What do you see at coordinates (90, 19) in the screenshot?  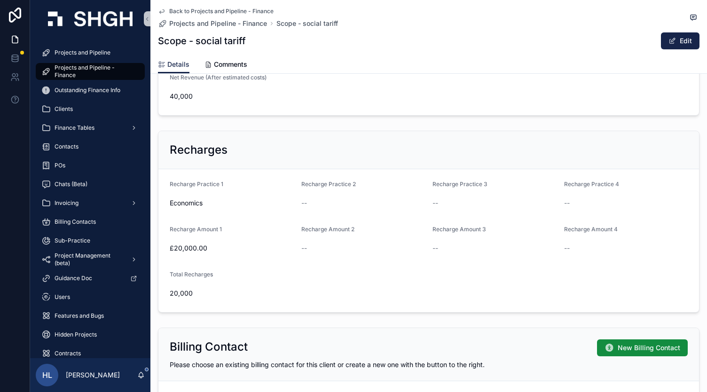 I see `img: App logo` at bounding box center [90, 19].